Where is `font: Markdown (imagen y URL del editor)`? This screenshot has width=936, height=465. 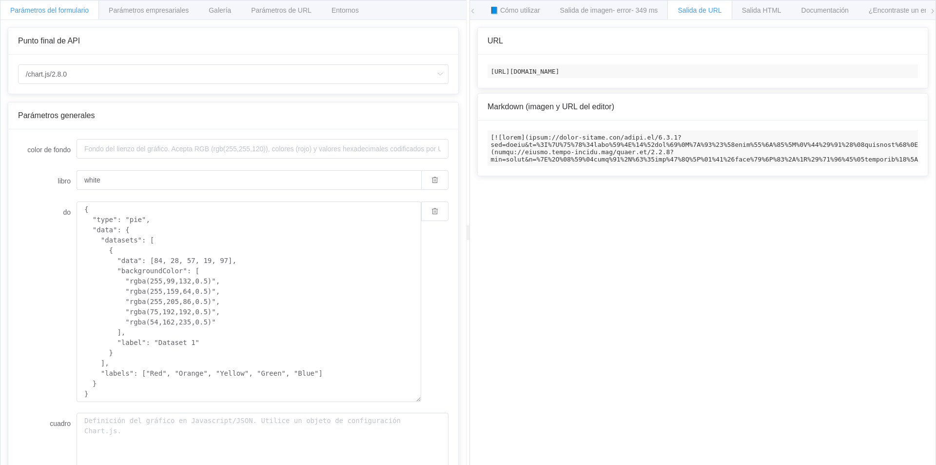 font: Markdown (imagen y URL del editor) is located at coordinates (551, 106).